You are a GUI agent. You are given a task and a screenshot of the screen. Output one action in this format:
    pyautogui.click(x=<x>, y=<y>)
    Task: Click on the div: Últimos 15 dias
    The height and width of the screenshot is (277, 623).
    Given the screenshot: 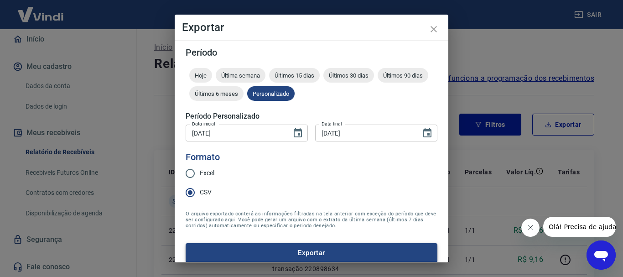 What is the action you would take?
    pyautogui.click(x=294, y=75)
    